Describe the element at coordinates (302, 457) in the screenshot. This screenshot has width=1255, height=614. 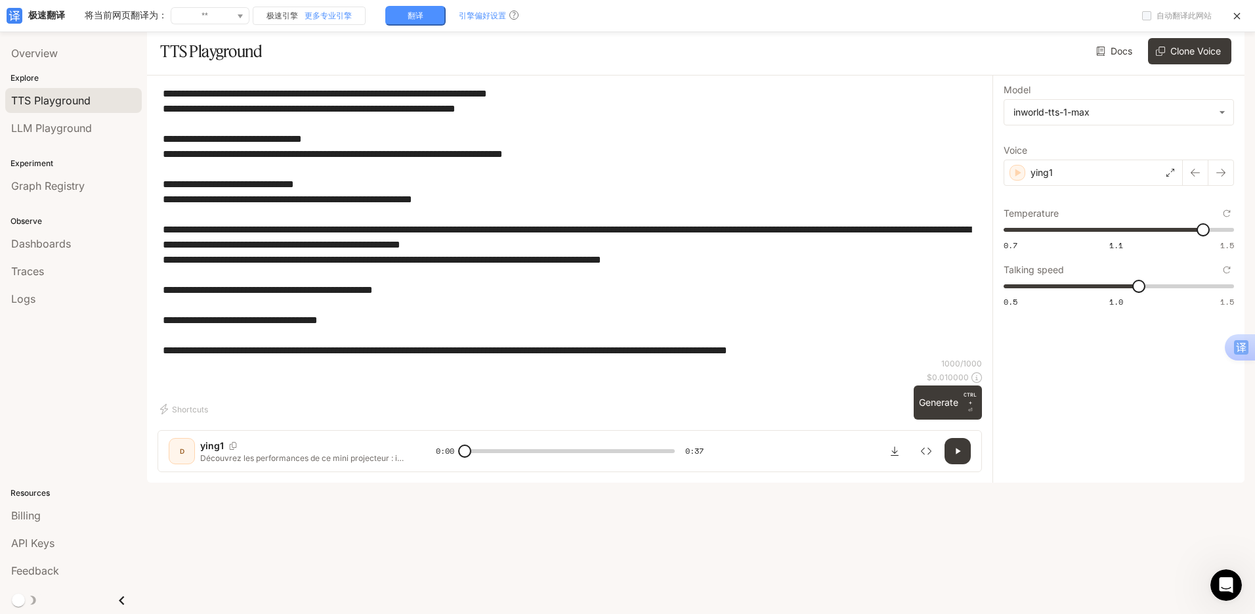
I see `p: Découvrez les performances de ce mini projecteur : il est plus petit que mon téléphone portable !...` at that location.